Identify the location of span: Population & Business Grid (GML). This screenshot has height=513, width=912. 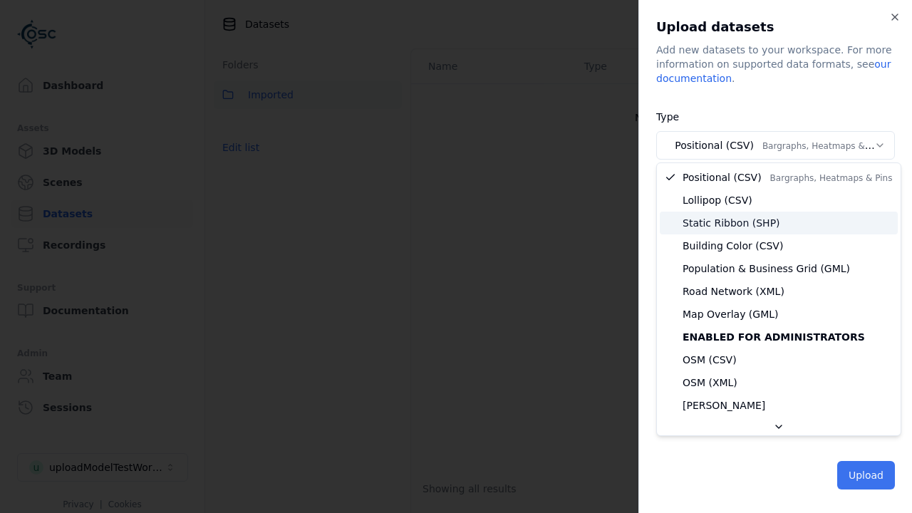
(766, 268).